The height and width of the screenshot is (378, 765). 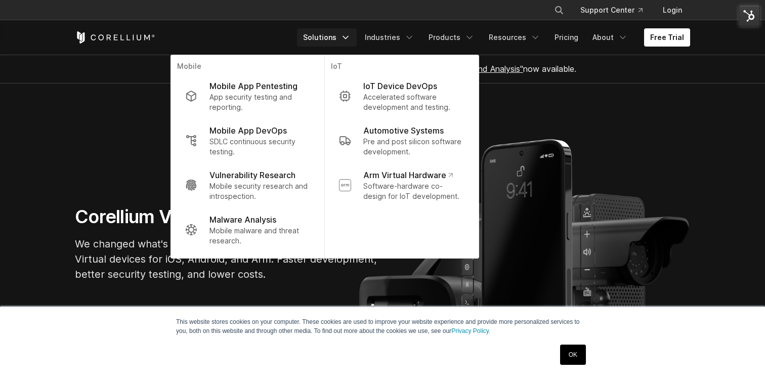 What do you see at coordinates (253, 175) in the screenshot?
I see `p: Vulnerability Research` at bounding box center [253, 175].